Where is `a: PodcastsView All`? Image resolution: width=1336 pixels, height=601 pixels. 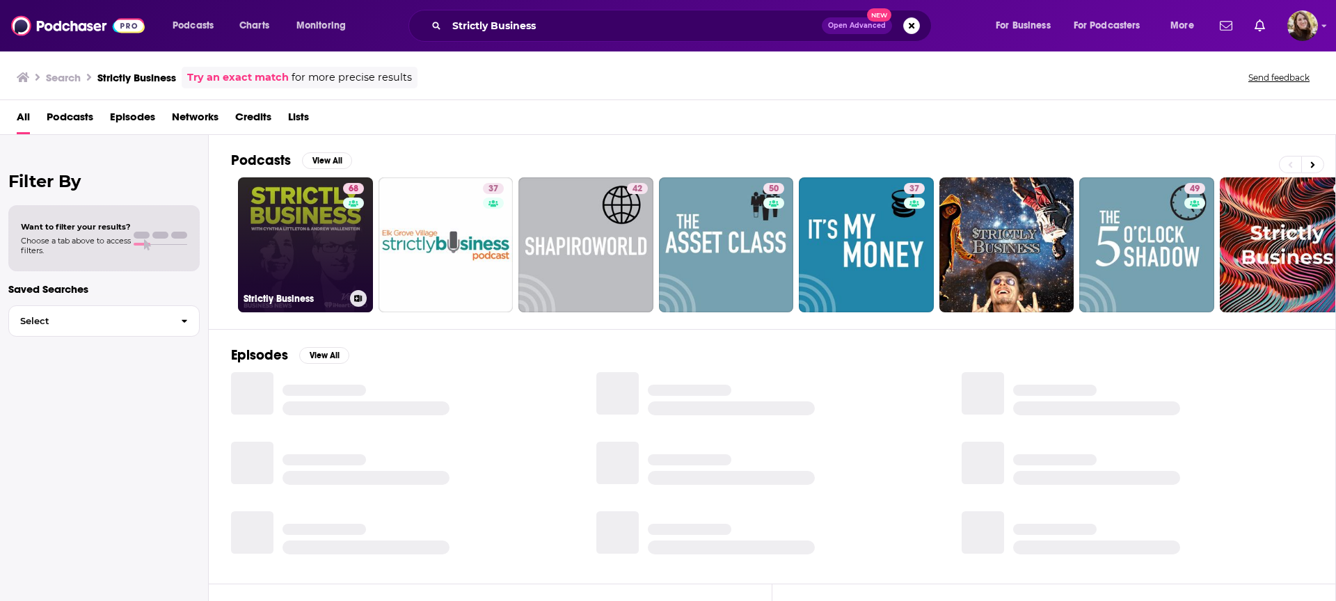
a: PodcastsView All is located at coordinates (292, 160).